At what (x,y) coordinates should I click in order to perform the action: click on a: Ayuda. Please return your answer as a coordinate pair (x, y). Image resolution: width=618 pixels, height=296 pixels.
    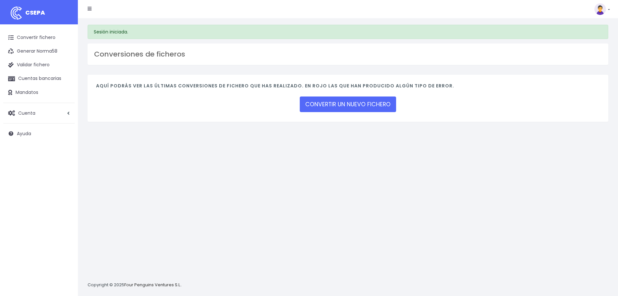
    Looking at the image, I should click on (39, 133).